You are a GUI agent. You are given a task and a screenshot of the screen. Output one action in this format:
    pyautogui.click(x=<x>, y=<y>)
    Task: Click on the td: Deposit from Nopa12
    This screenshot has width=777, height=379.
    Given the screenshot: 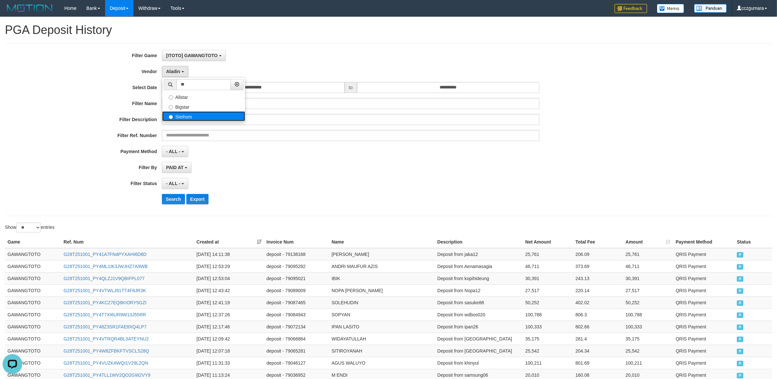 What is the action you would take?
    pyautogui.click(x=479, y=290)
    